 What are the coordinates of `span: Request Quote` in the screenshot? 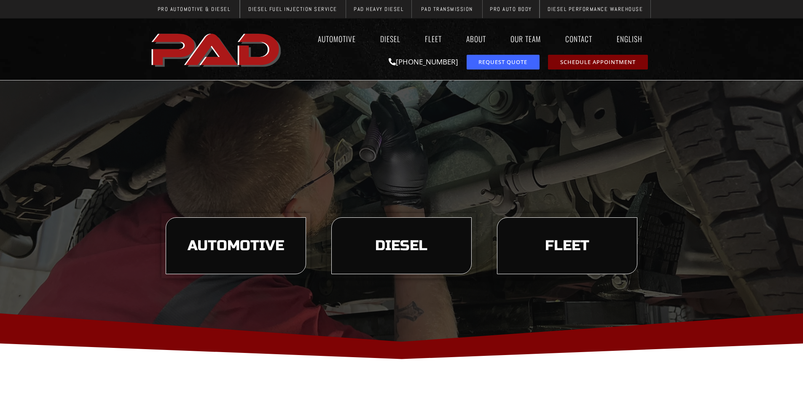 It's located at (503, 62).